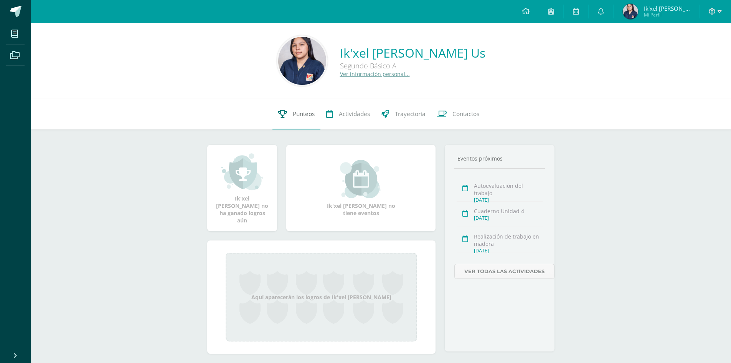  I want to click on div: Realización de trabajo en madera, so click(508, 240).